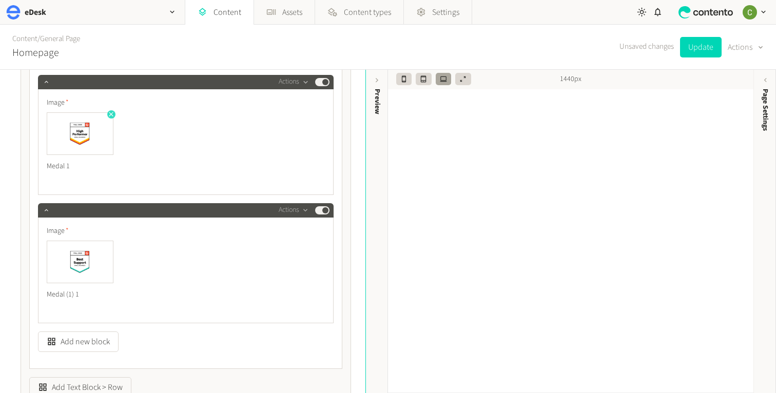  Describe the element at coordinates (13, 12) in the screenshot. I see `img: eDesk` at that location.